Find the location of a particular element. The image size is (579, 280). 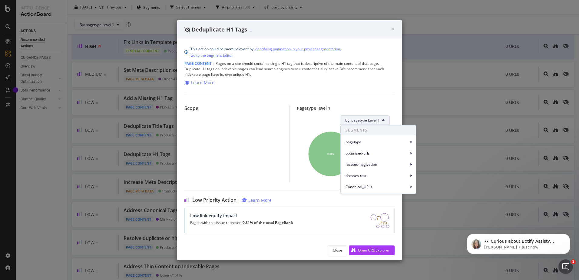

div: This action could be more relevant by . is located at coordinates (265, 52).